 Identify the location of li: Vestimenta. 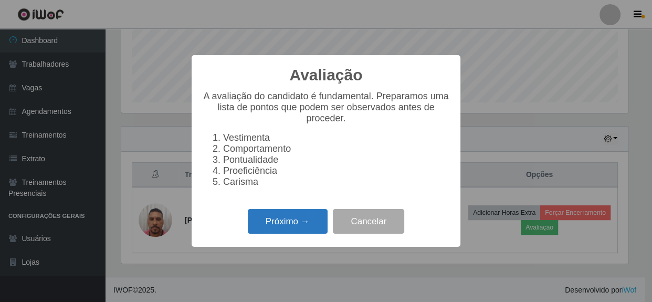
(337, 138).